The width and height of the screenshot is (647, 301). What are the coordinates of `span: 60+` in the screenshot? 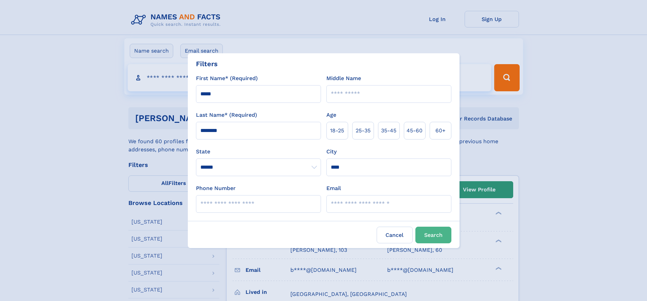 It's located at (441, 131).